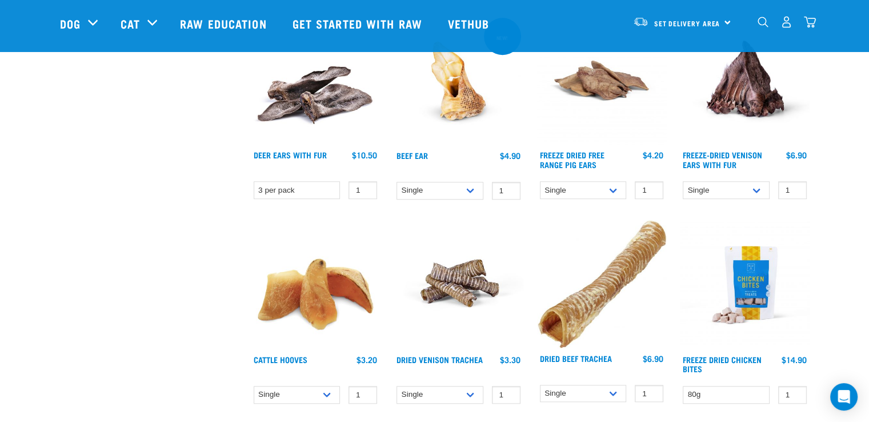  What do you see at coordinates (412, 155) in the screenshot?
I see `a: Beef Ear` at bounding box center [412, 155].